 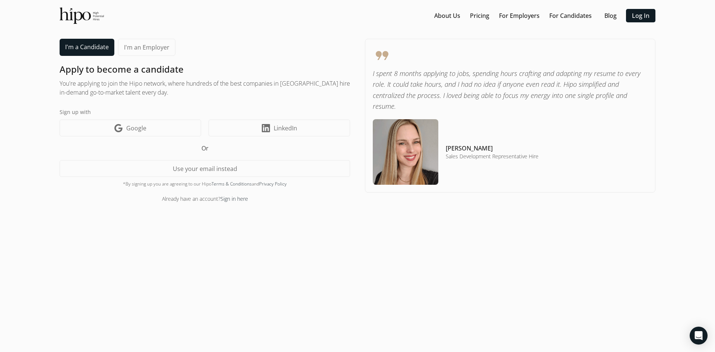 What do you see at coordinates (205, 168) in the screenshot?
I see `button: Use your email instead` at bounding box center [205, 168].